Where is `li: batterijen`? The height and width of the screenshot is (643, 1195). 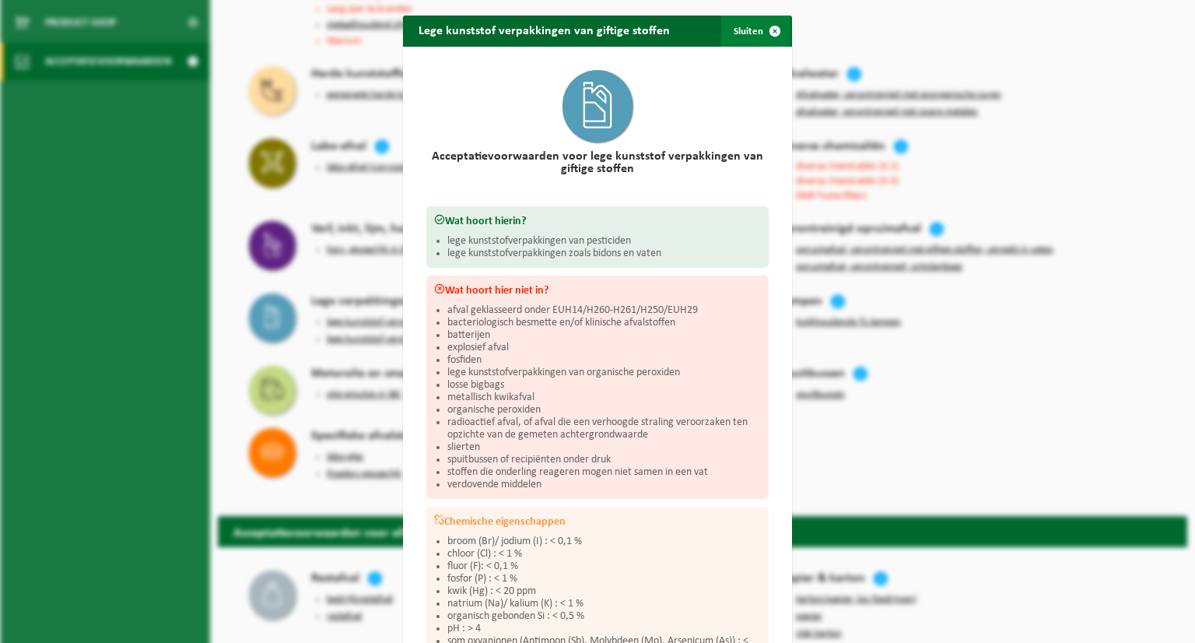 li: batterijen is located at coordinates (604, 335).